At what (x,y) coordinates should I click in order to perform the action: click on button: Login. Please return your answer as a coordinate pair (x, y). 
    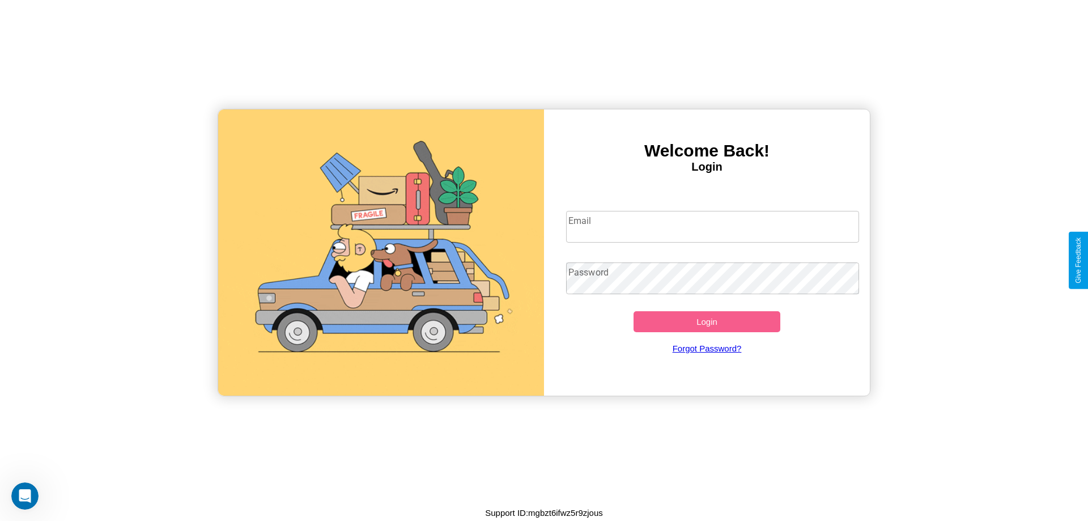
    Looking at the image, I should click on (706, 321).